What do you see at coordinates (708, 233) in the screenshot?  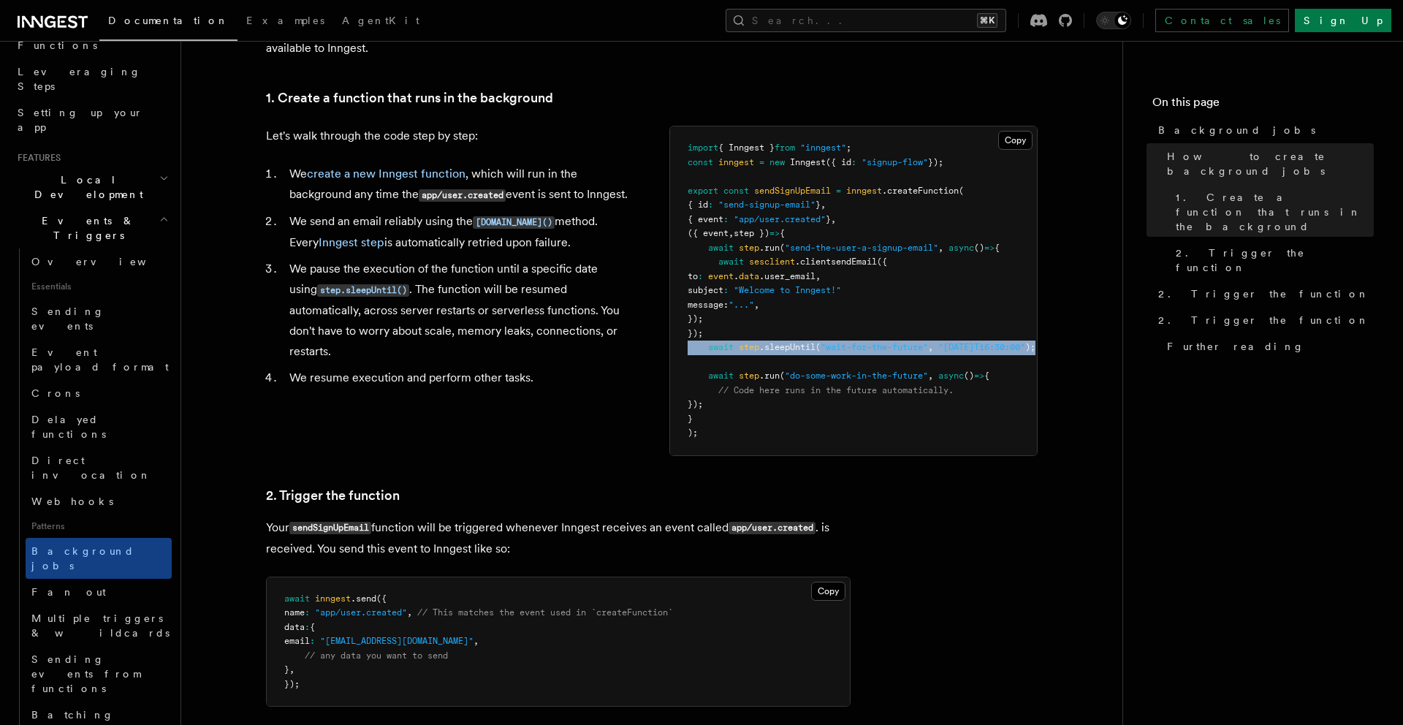 I see `span: ({ event` at bounding box center [708, 233].